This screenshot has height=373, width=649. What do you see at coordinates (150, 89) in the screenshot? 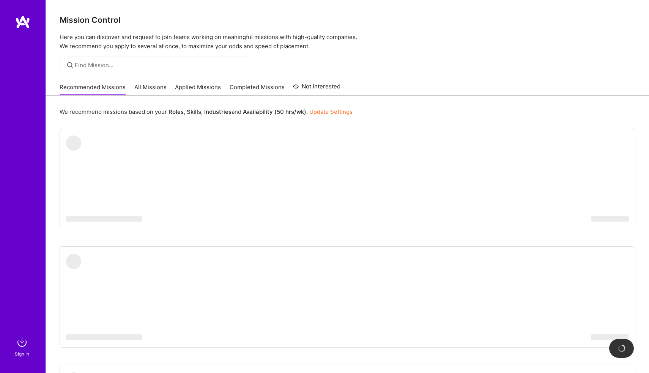
I see `a: All Missions` at bounding box center [150, 89].